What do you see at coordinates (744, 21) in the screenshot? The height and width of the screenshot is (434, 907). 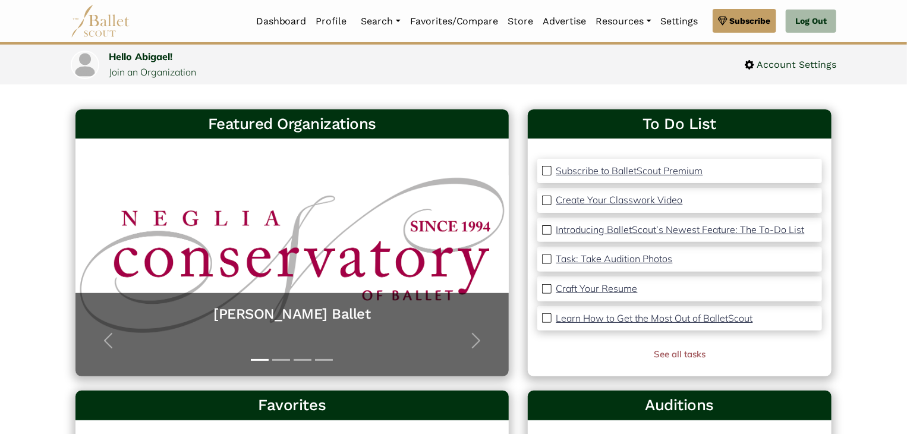 I see `a: Subscribe` at bounding box center [744, 21].